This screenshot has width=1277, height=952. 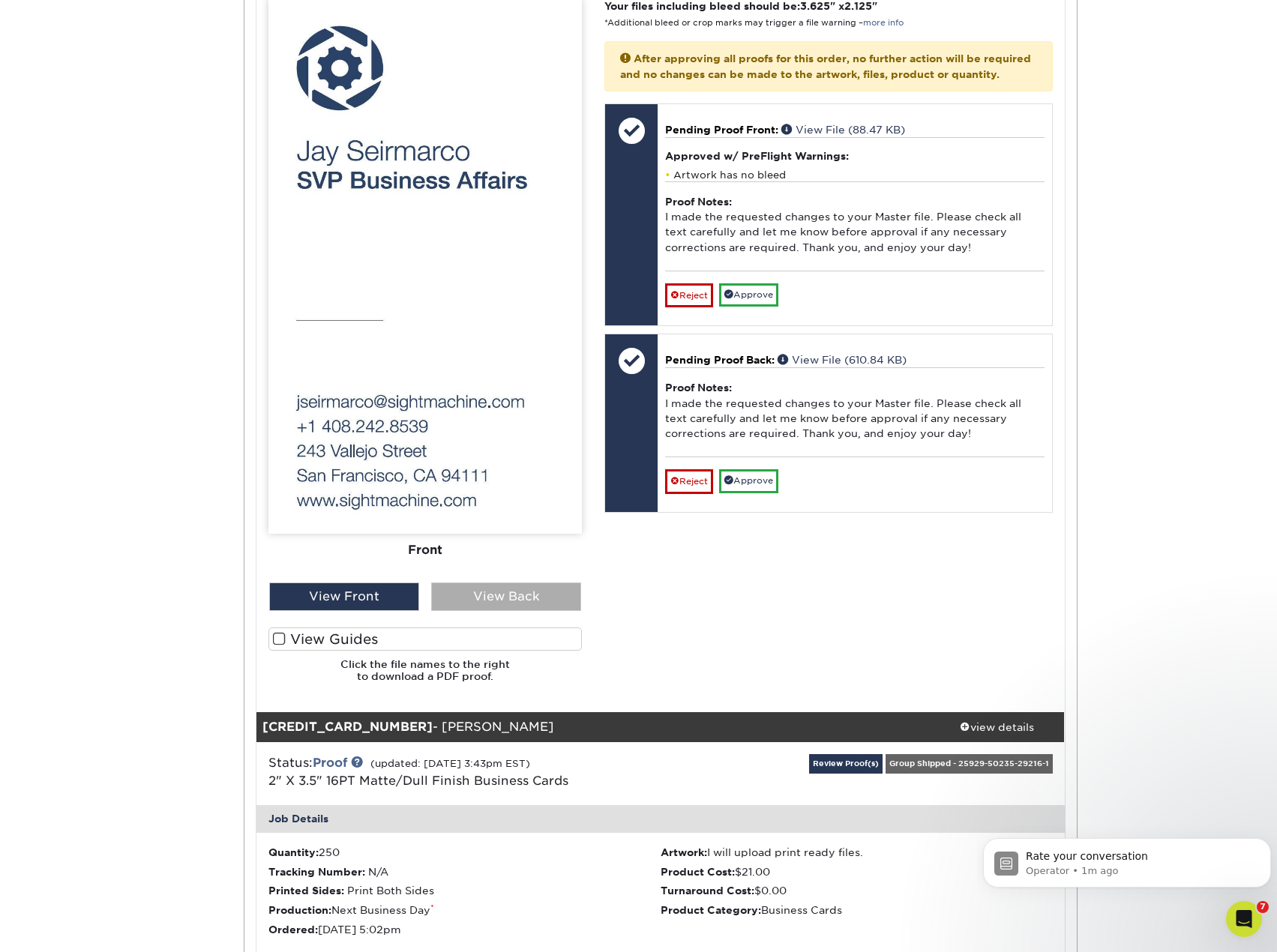 What do you see at coordinates (162, 65) in the screenshot?
I see `p: Message from Operator, sent 1m ago` at bounding box center [162, 65].